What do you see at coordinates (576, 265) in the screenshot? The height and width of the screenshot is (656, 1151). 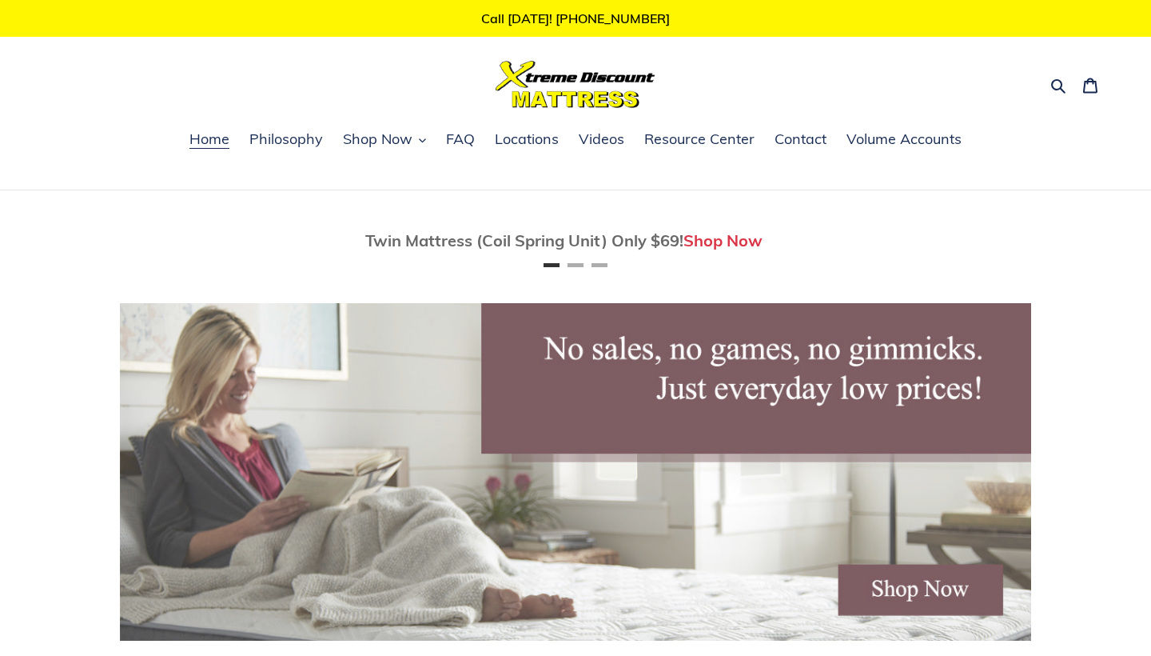 I see `button: Page 2` at bounding box center [576, 265].